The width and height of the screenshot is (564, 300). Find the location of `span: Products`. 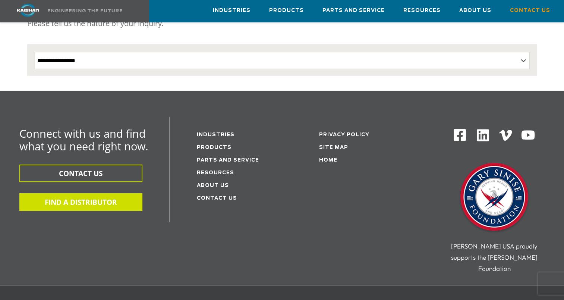

span: Products is located at coordinates (287, 10).